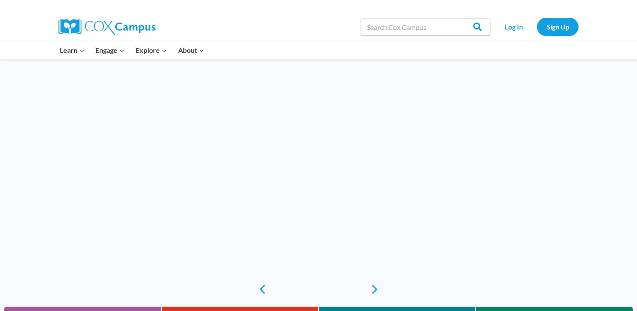 This screenshot has height=311, width=637. Describe the element at coordinates (260, 289) in the screenshot. I see `a: previous` at that location.